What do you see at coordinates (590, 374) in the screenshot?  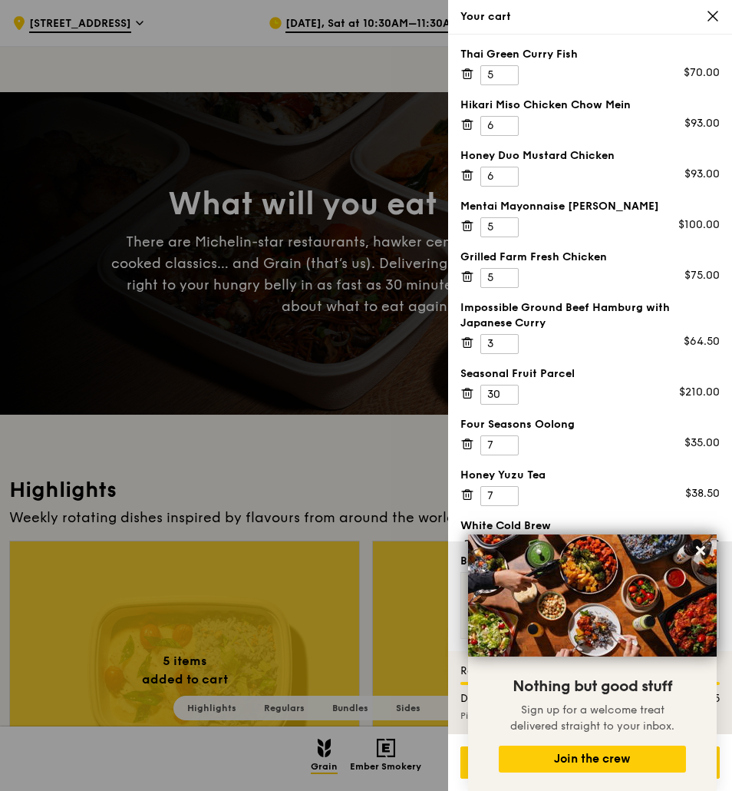 I see `div: Seasonal Fruit Parcel` at bounding box center [590, 374].